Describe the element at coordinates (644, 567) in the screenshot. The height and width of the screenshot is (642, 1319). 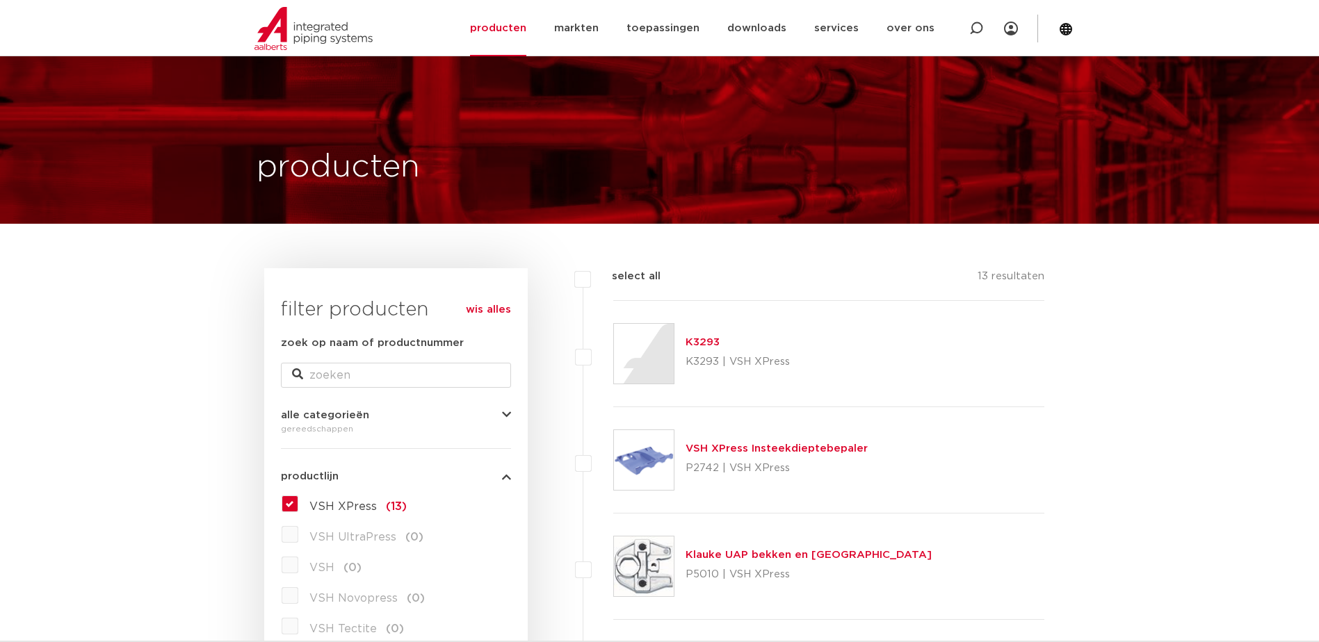
I see `img: Thumbnail for Klauke UAP bekken en kettingen` at that location.